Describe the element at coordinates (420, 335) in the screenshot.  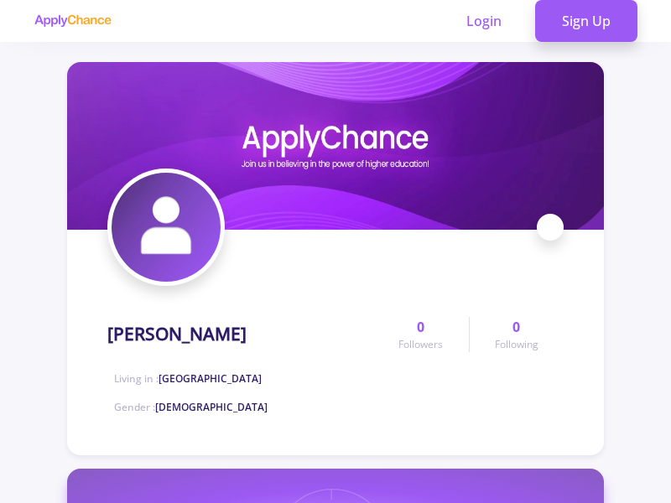
I see `a: 0Followers` at that location.